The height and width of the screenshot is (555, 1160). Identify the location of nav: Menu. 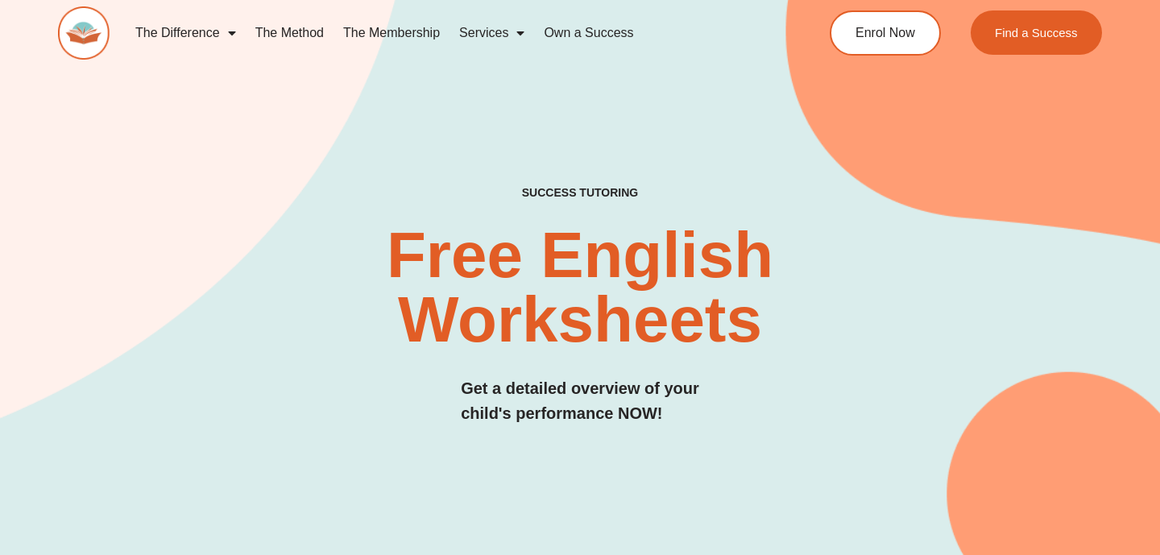
(448, 33).